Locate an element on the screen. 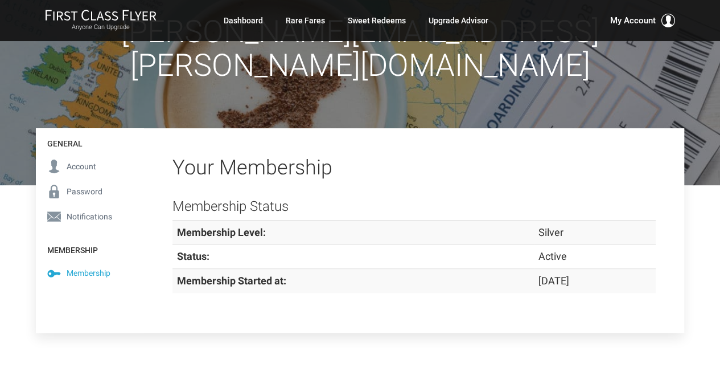  span: Membership is located at coordinates (88, 273).